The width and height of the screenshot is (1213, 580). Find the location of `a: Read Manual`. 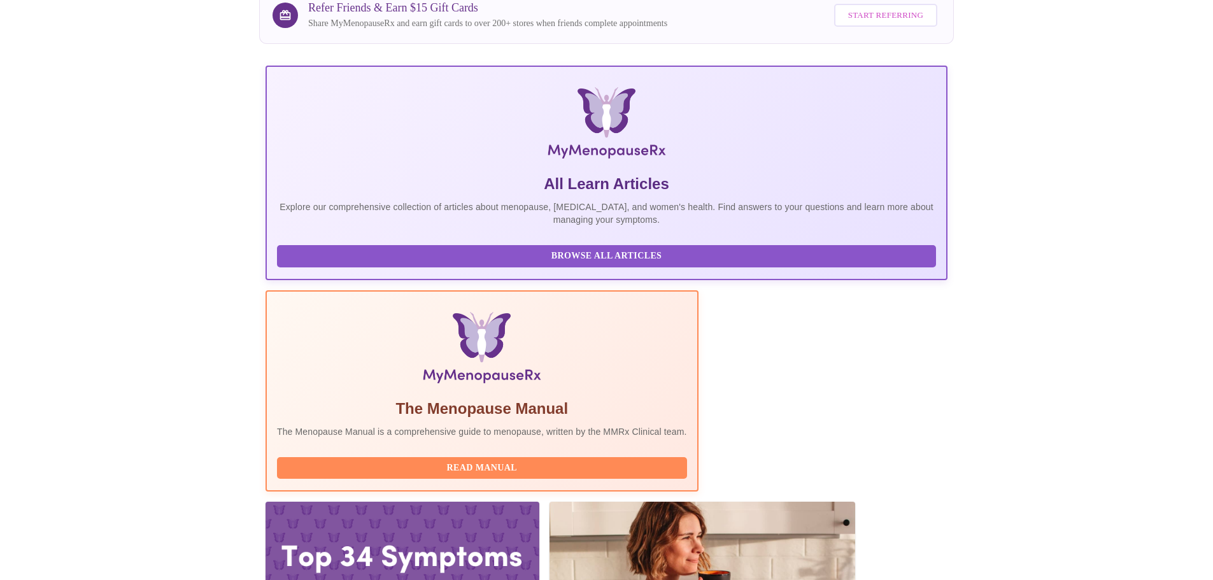

a: Read Manual is located at coordinates (483, 467).